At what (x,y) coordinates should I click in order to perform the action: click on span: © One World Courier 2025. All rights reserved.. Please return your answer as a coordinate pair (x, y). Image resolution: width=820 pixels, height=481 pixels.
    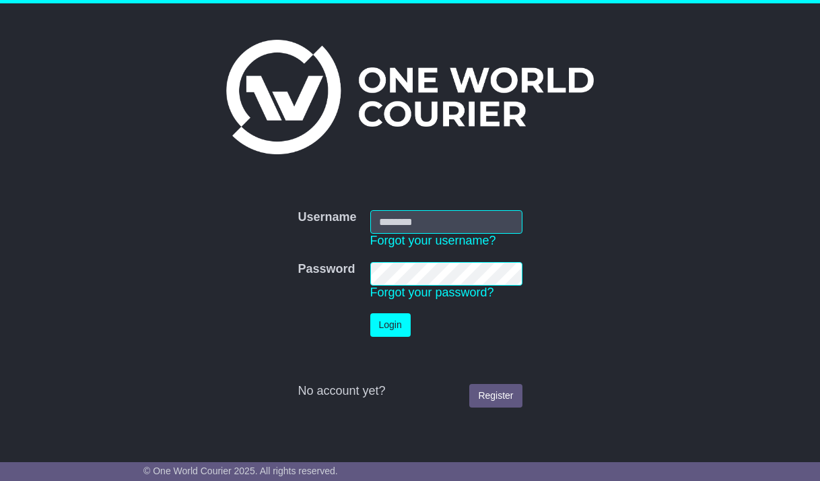
    Looking at the image, I should click on (240, 470).